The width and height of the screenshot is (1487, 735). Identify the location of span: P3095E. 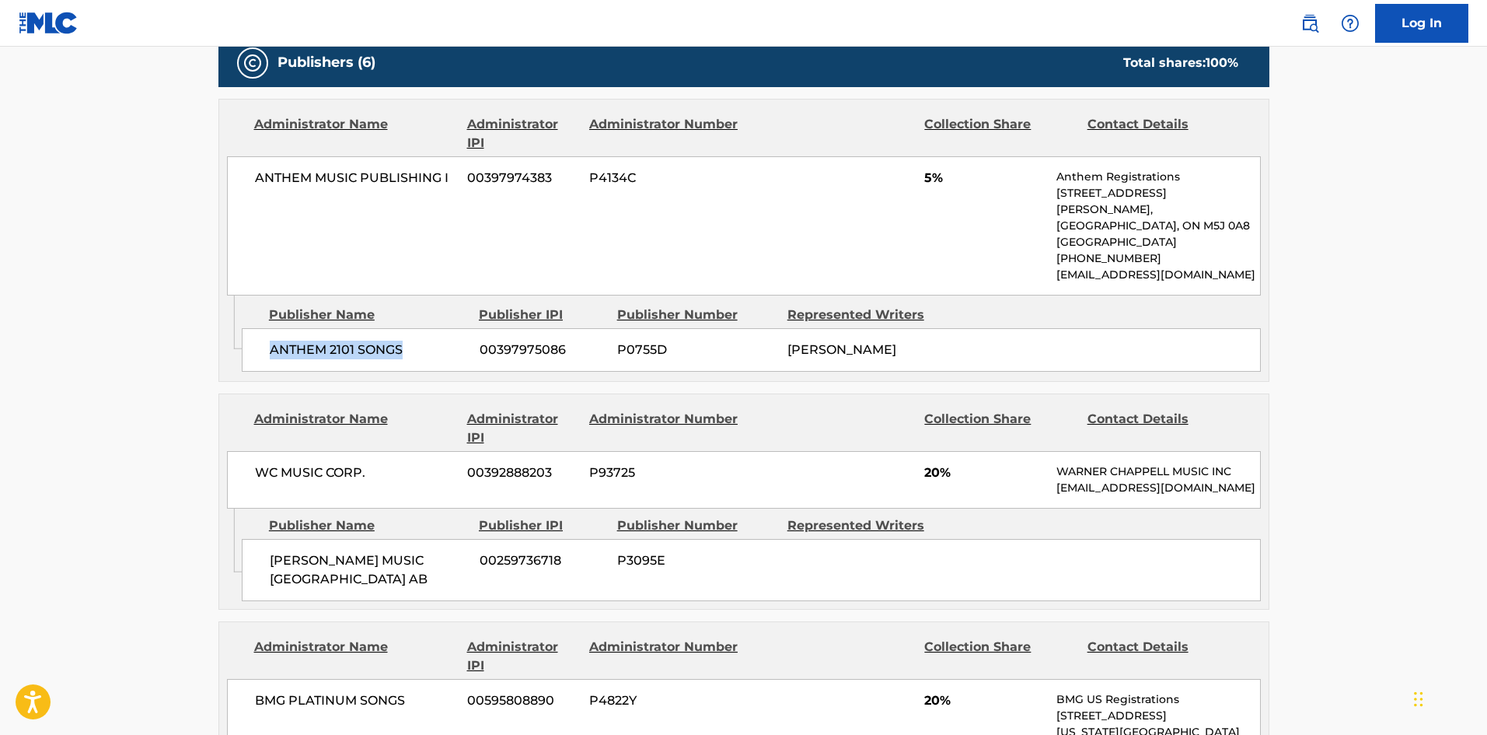
(697, 561).